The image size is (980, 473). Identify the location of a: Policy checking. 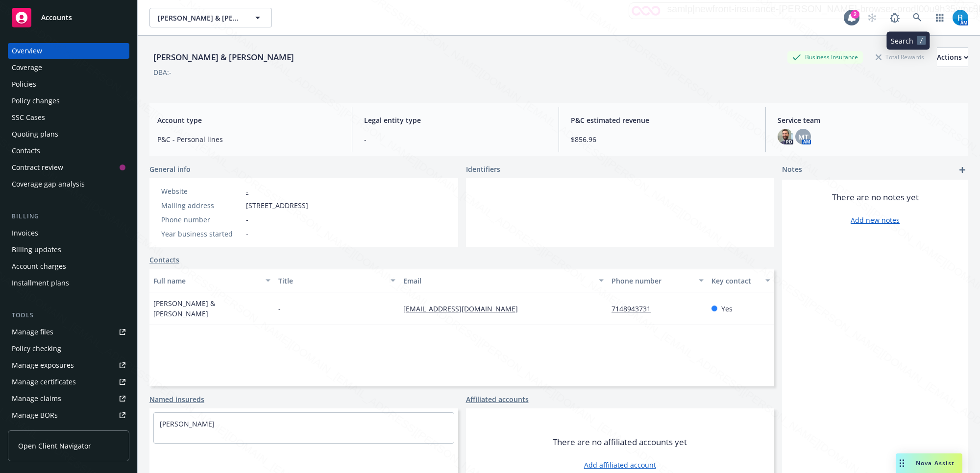
(69, 349).